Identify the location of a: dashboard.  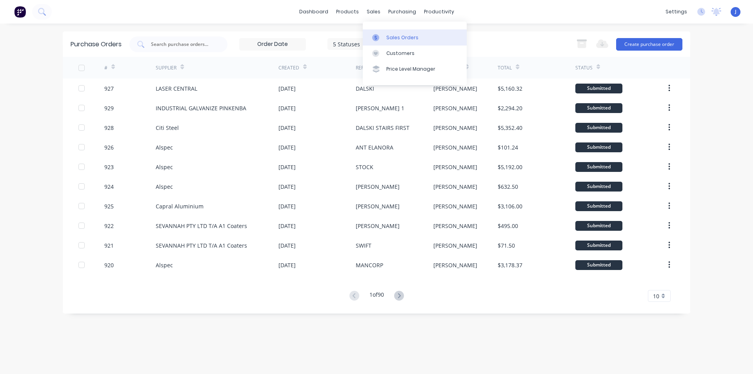
(314, 12).